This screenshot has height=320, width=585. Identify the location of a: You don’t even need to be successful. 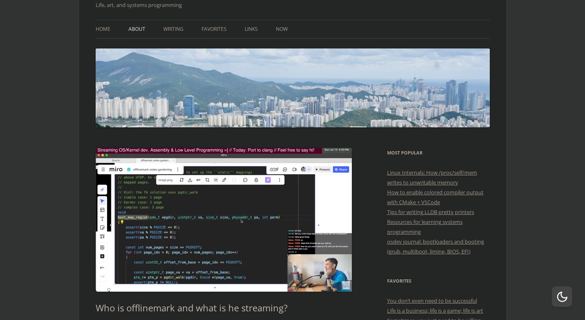
(432, 301).